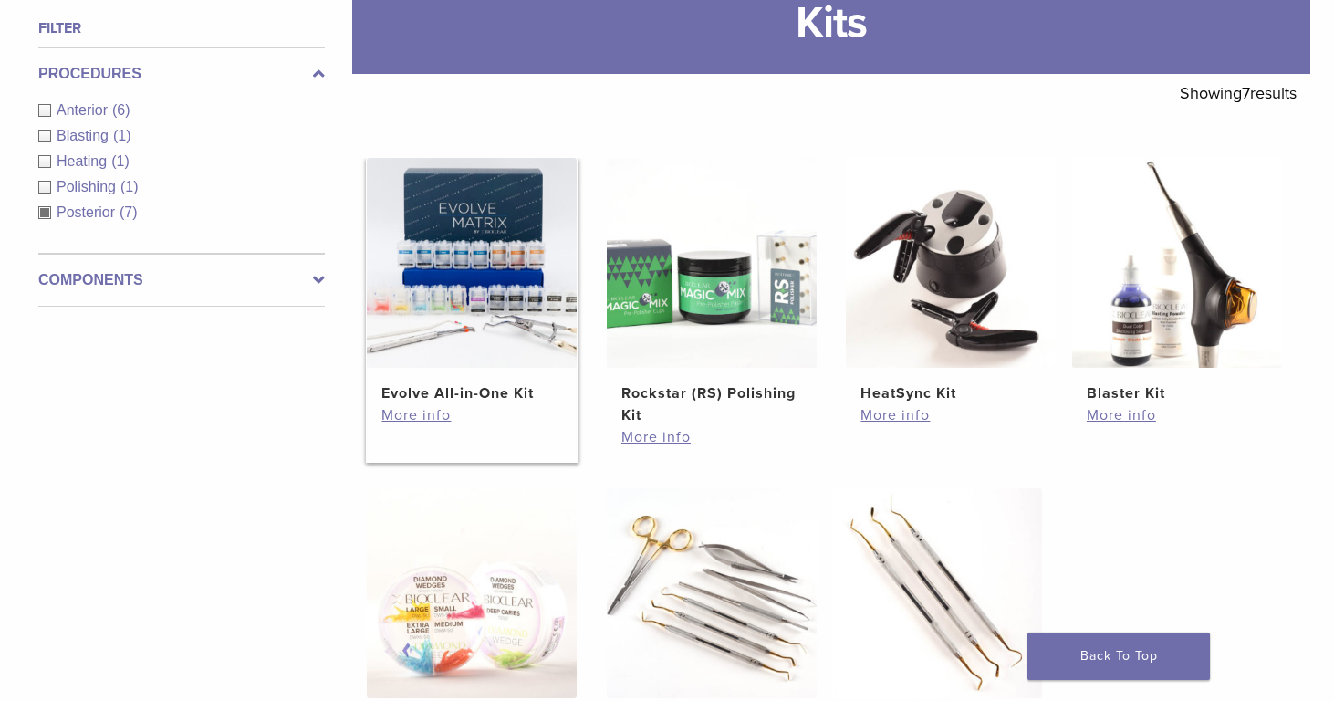  What do you see at coordinates (937, 593) in the screenshot?
I see `img: Basic Instrument Set` at bounding box center [937, 593].